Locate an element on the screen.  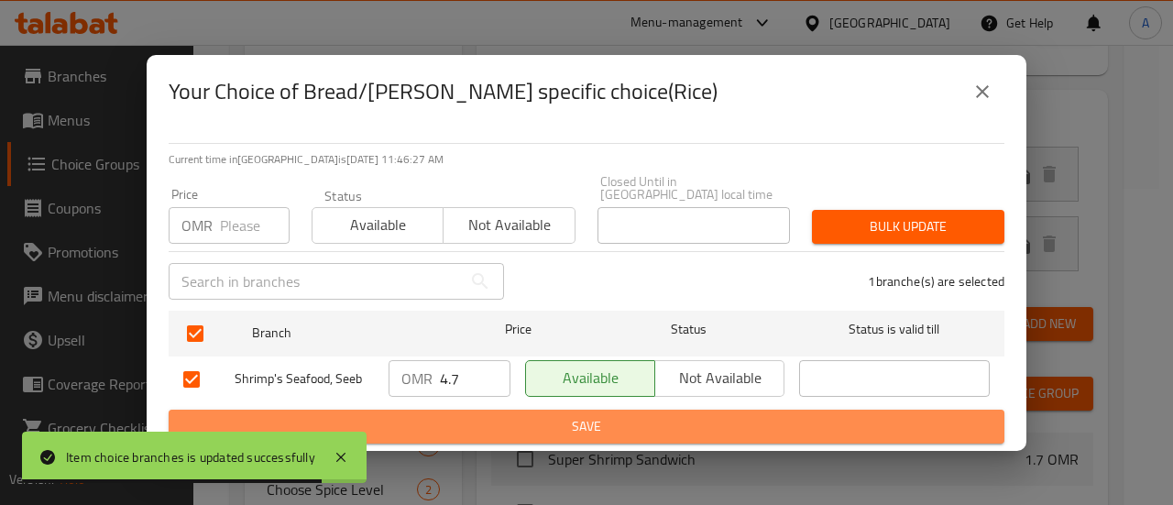
button: Save is located at coordinates (587, 426).